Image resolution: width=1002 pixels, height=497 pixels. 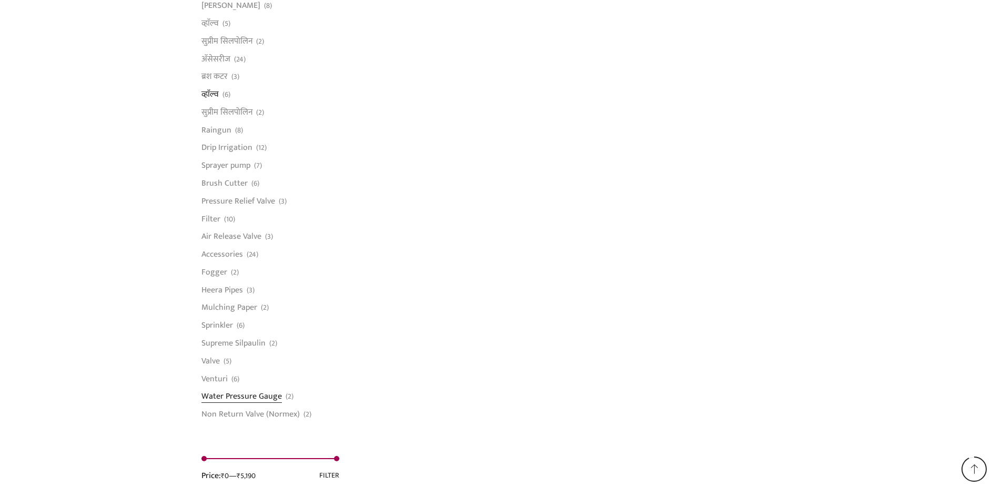 What do you see at coordinates (261, 148) in the screenshot?
I see `span: (12)` at bounding box center [261, 148].